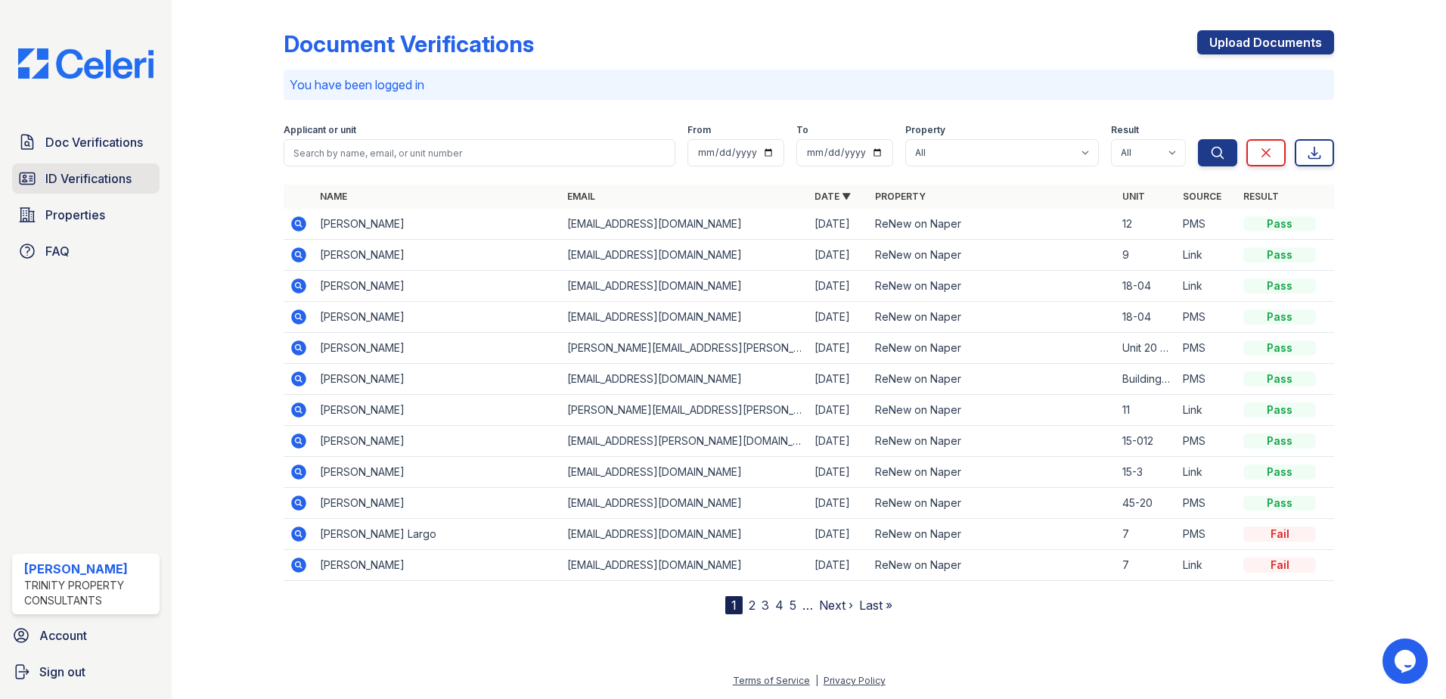 This screenshot has width=1446, height=699. Describe the element at coordinates (1202, 196) in the screenshot. I see `a: Source` at that location.